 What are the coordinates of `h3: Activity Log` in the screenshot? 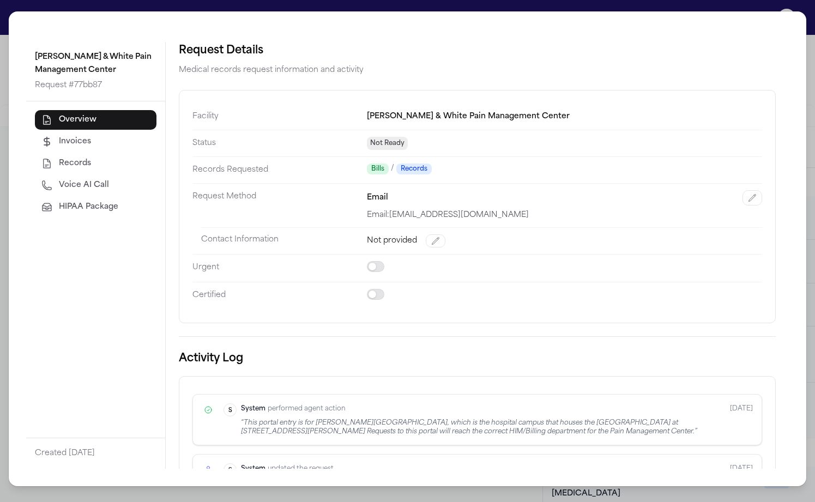 It's located at (477, 359).